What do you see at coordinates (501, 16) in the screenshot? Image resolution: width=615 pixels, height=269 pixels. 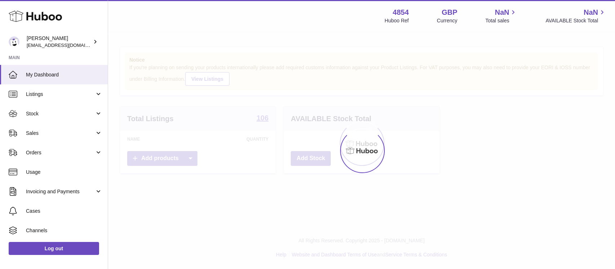 I see `a: NaN Total sales` at bounding box center [501, 16].